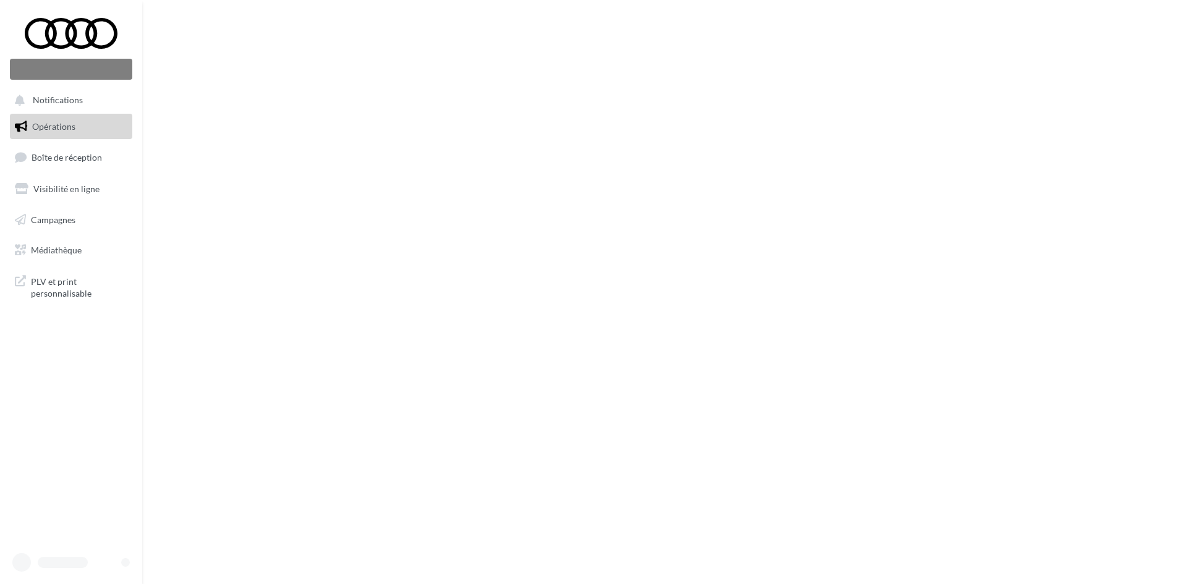  What do you see at coordinates (79, 286) in the screenshot?
I see `span: PLV et print personnalisable` at bounding box center [79, 286].